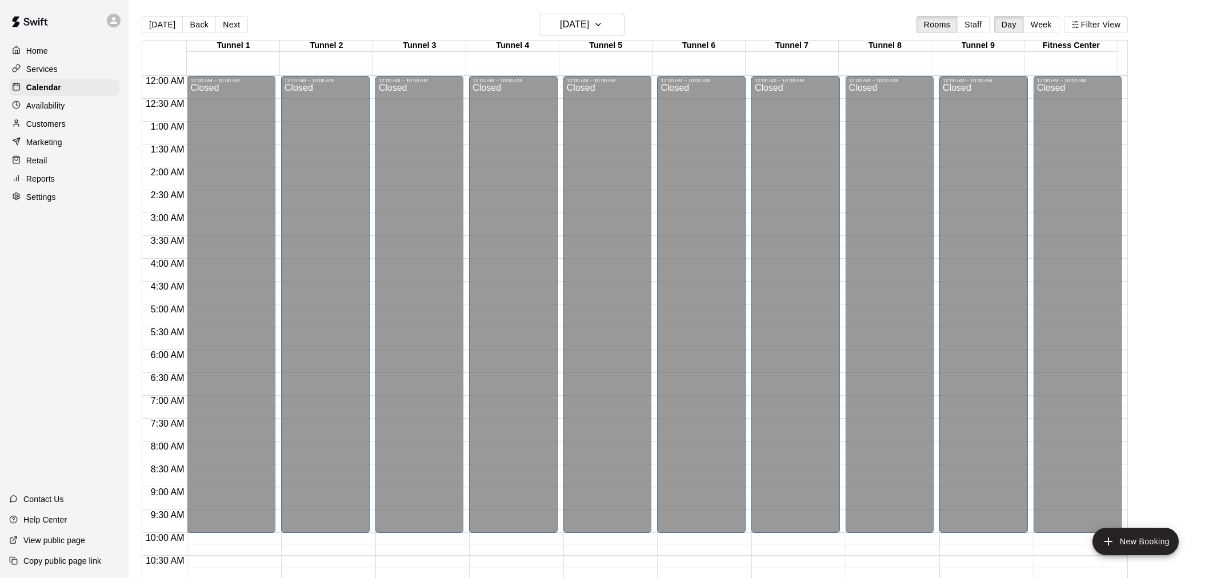 The width and height of the screenshot is (1209, 578). What do you see at coordinates (1070, 46) in the screenshot?
I see `div: Fitness Center` at bounding box center [1070, 46].